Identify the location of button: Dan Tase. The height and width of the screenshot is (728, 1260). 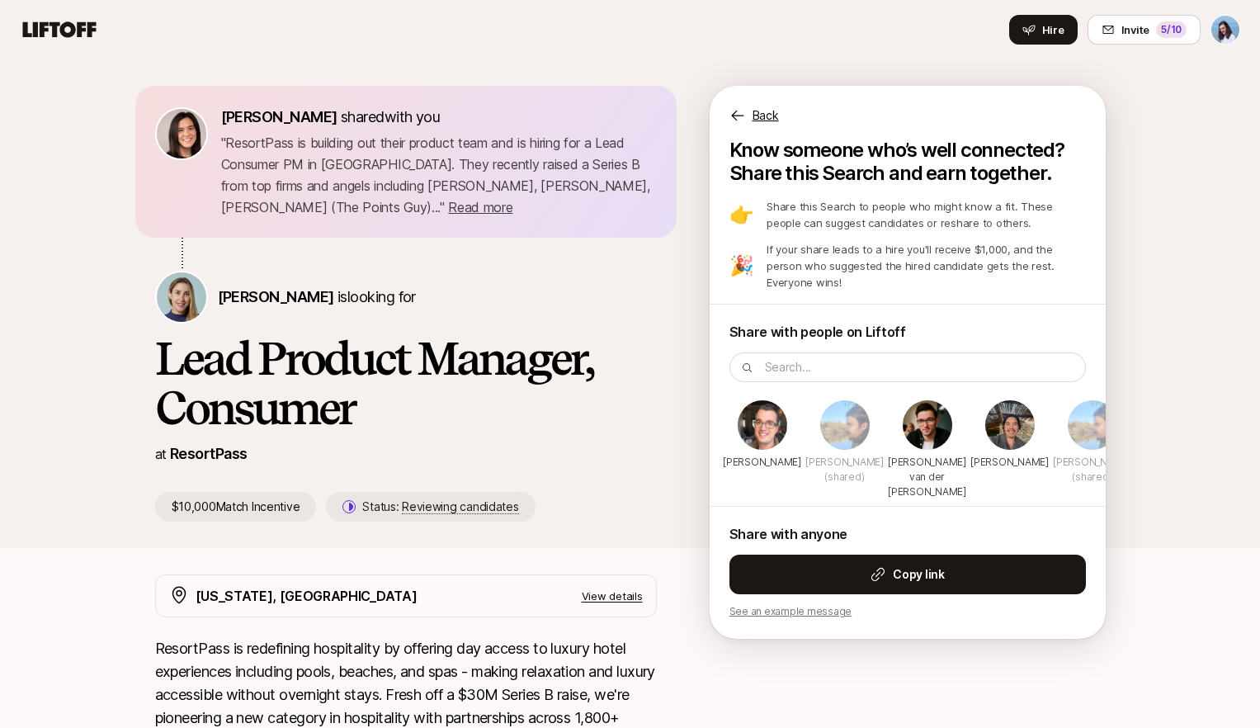
(1225, 30).